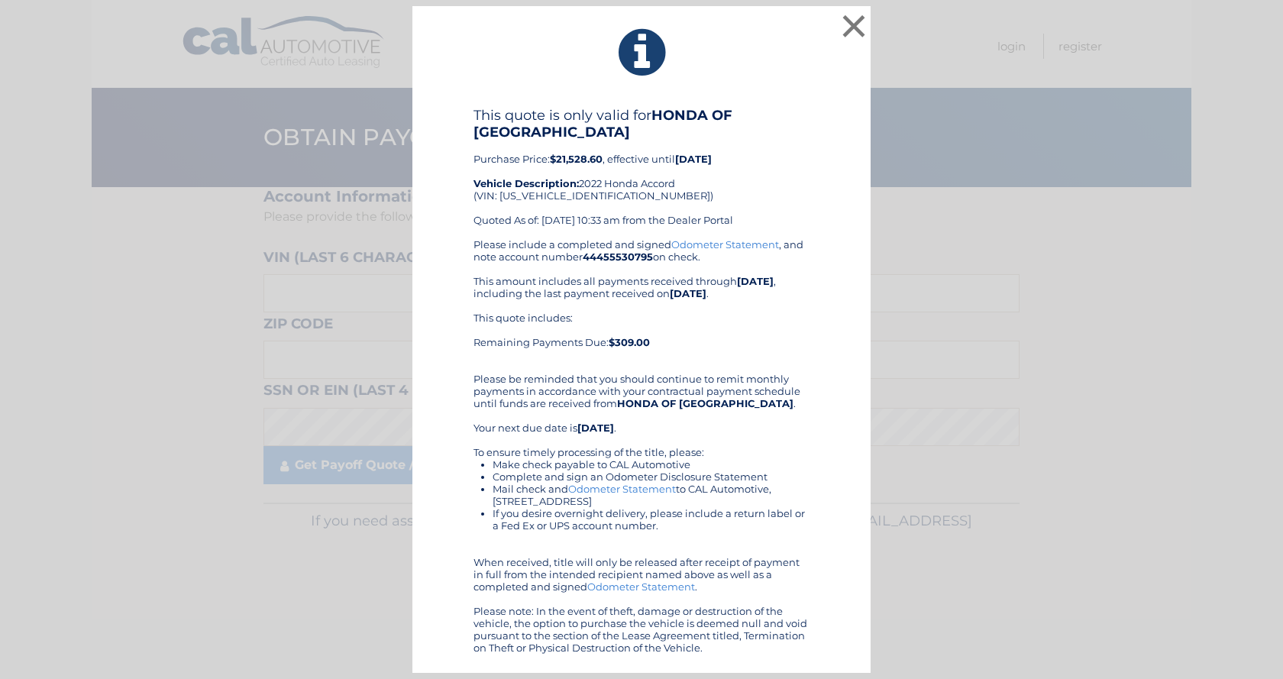  Describe the element at coordinates (641, 446) in the screenshot. I see `div: Please include a completed and signed , and note account number on check. This amount includes al...` at that location.